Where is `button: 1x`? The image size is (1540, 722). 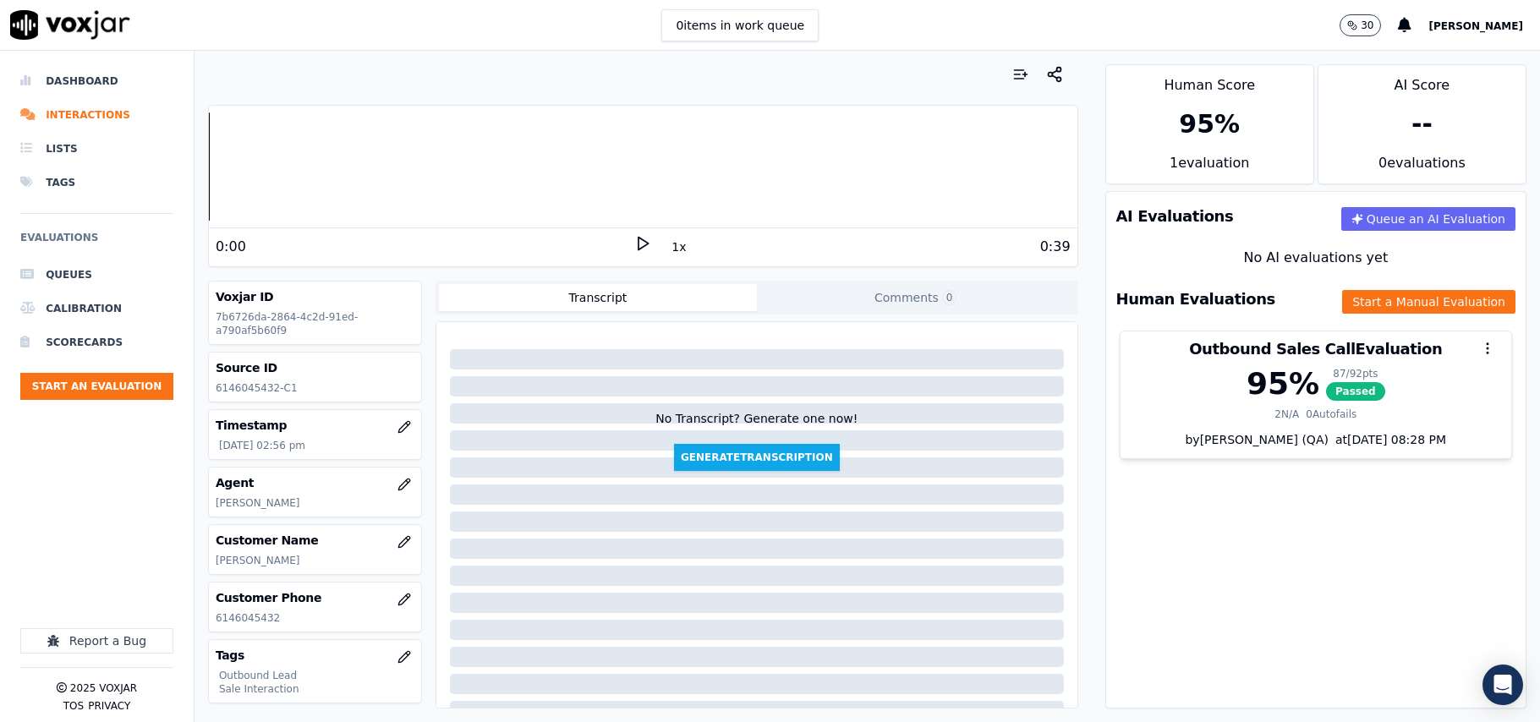
button: 1x is located at coordinates (678, 247).